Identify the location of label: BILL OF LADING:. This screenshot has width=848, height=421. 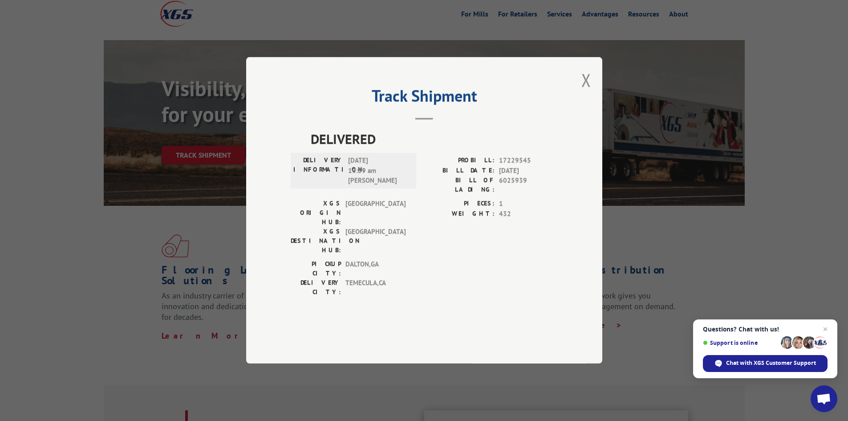
(459, 185).